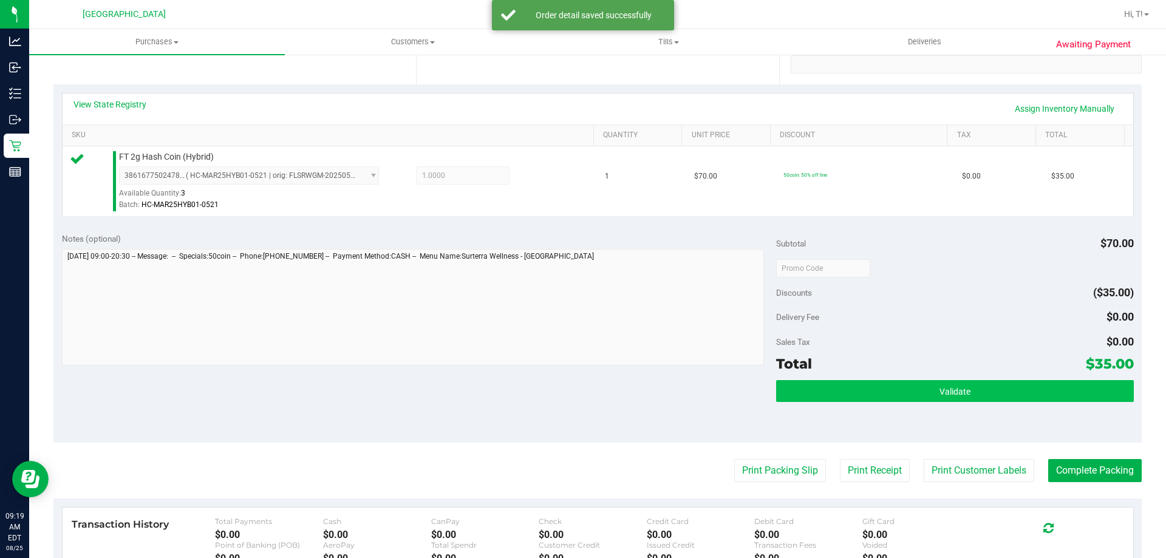 This screenshot has height=558, width=1166. What do you see at coordinates (640, 135) in the screenshot?
I see `a: Quantity` at bounding box center [640, 135].